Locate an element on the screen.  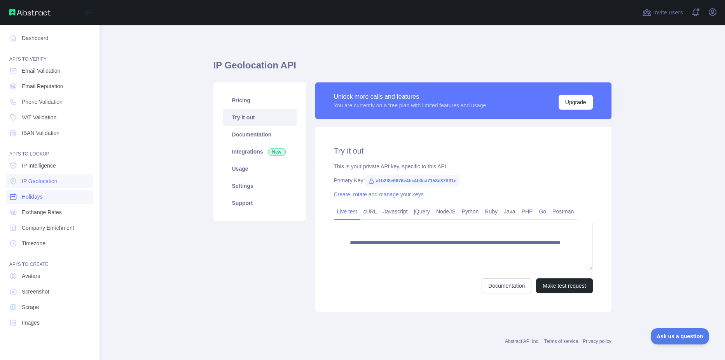
span: Avatars is located at coordinates (31, 276).